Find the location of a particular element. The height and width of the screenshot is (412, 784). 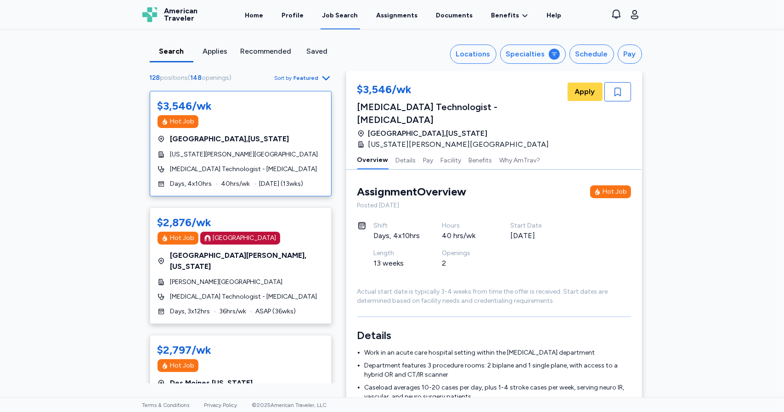

button: Specialties is located at coordinates (533, 54).